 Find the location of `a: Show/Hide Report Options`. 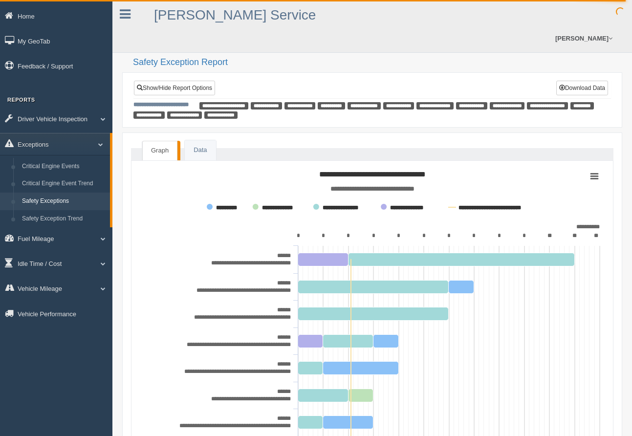

a: Show/Hide Report Options is located at coordinates (174, 88).